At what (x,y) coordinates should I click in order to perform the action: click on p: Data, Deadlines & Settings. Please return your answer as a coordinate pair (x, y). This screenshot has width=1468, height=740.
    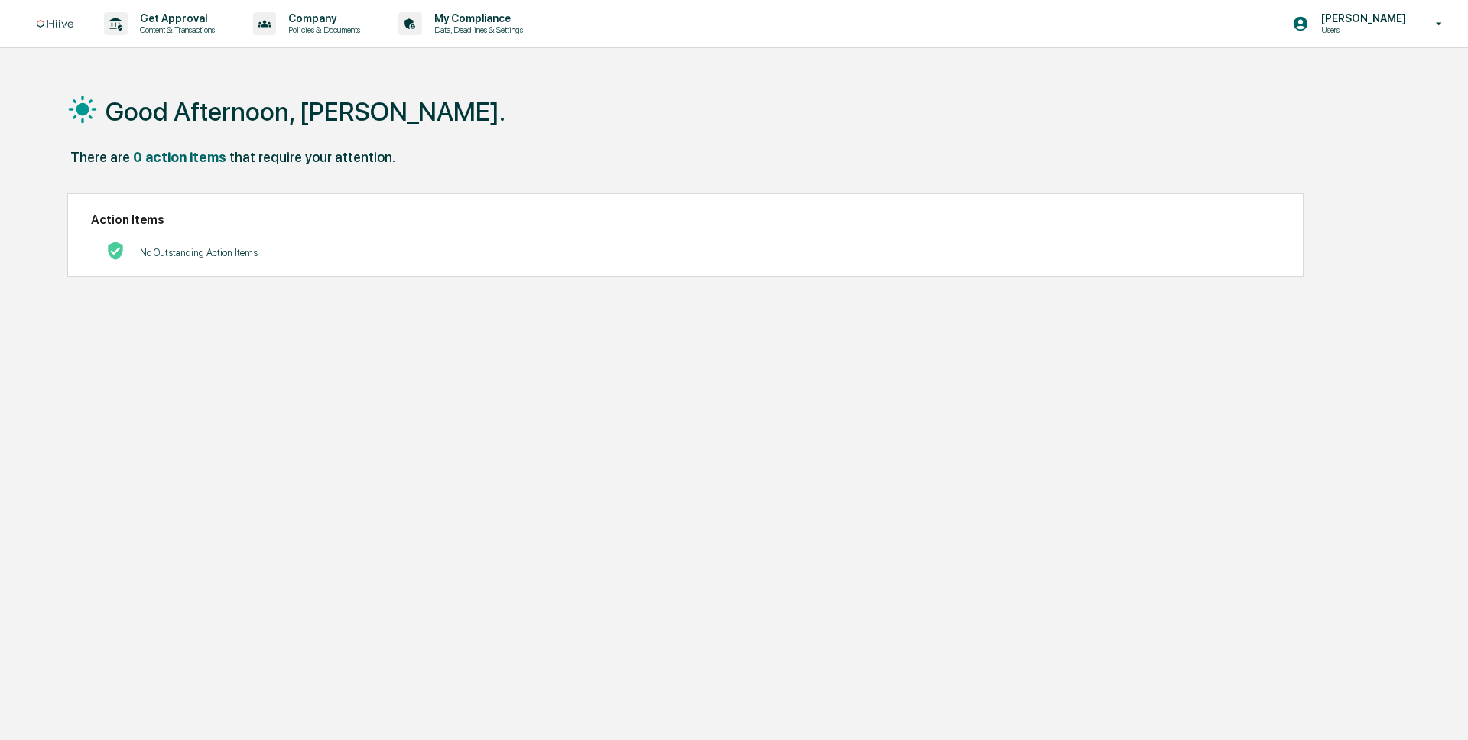
    Looking at the image, I should click on (476, 30).